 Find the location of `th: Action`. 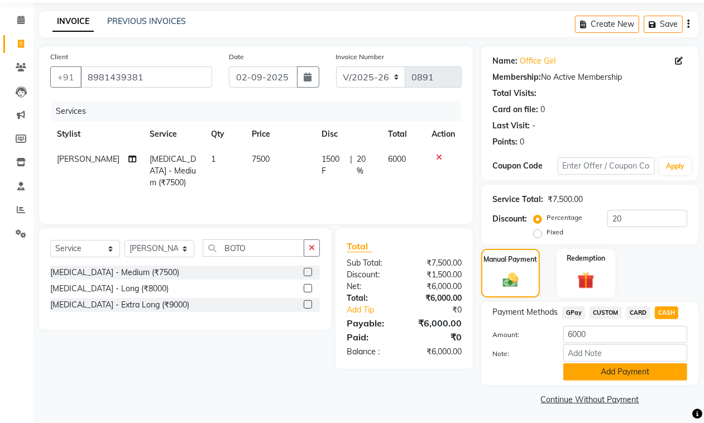

th: Action is located at coordinates (443, 134).